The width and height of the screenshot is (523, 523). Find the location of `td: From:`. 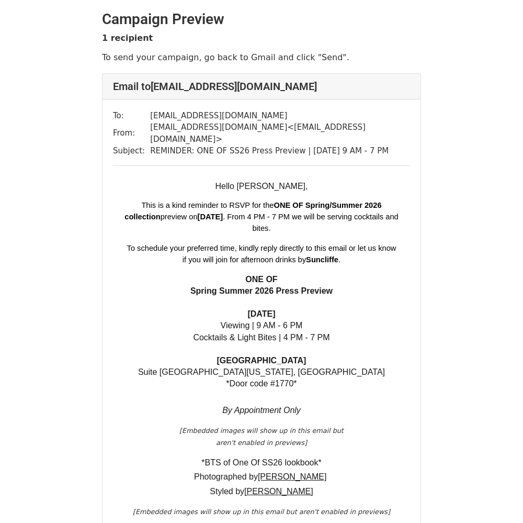

td: From: is located at coordinates (131, 133).